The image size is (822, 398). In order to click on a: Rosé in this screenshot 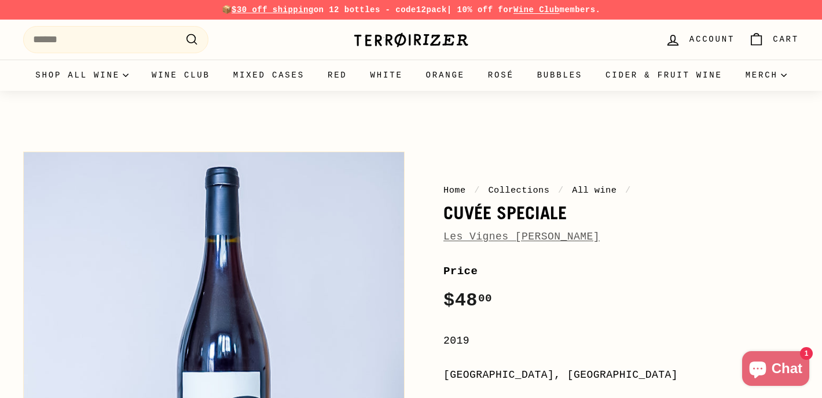, I will do `click(501, 75)`.